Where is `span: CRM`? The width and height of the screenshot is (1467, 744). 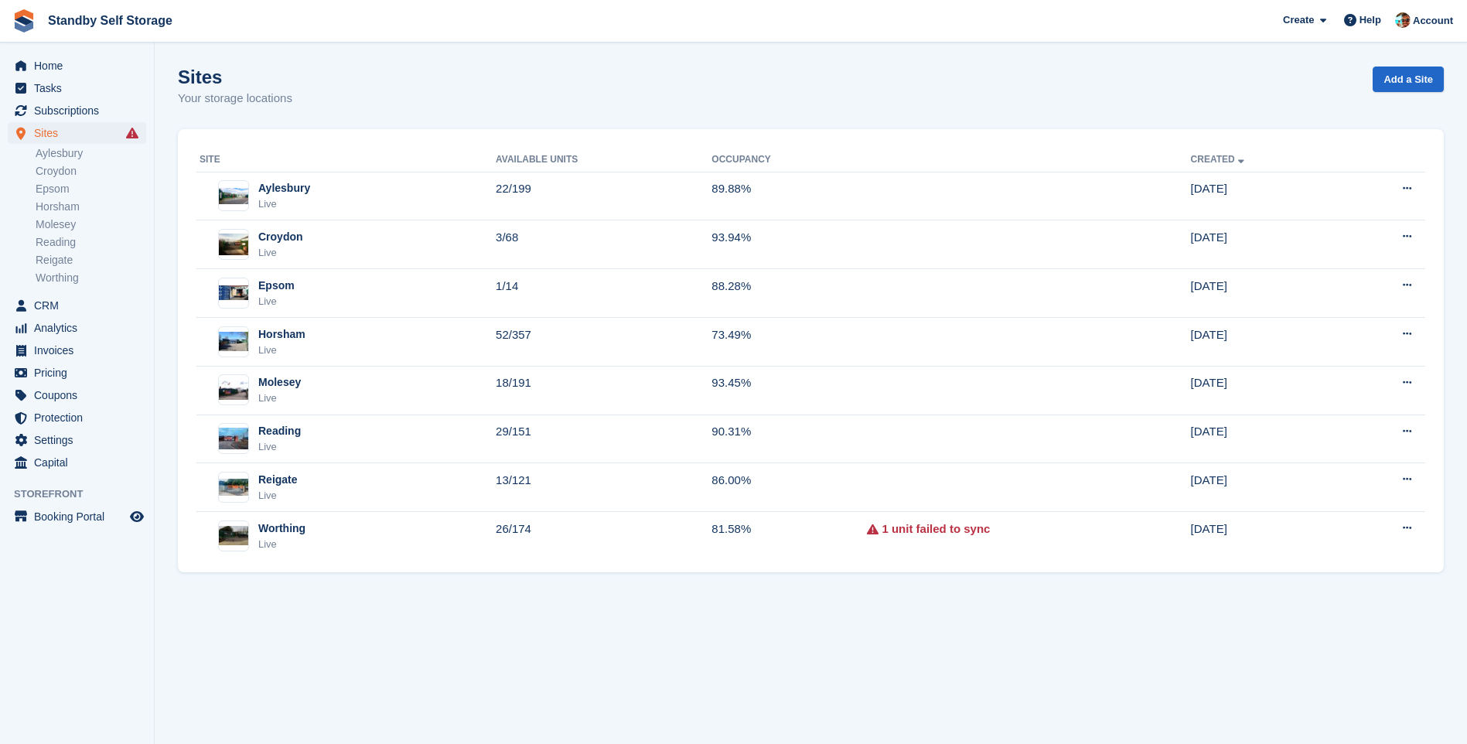 span: CRM is located at coordinates (80, 306).